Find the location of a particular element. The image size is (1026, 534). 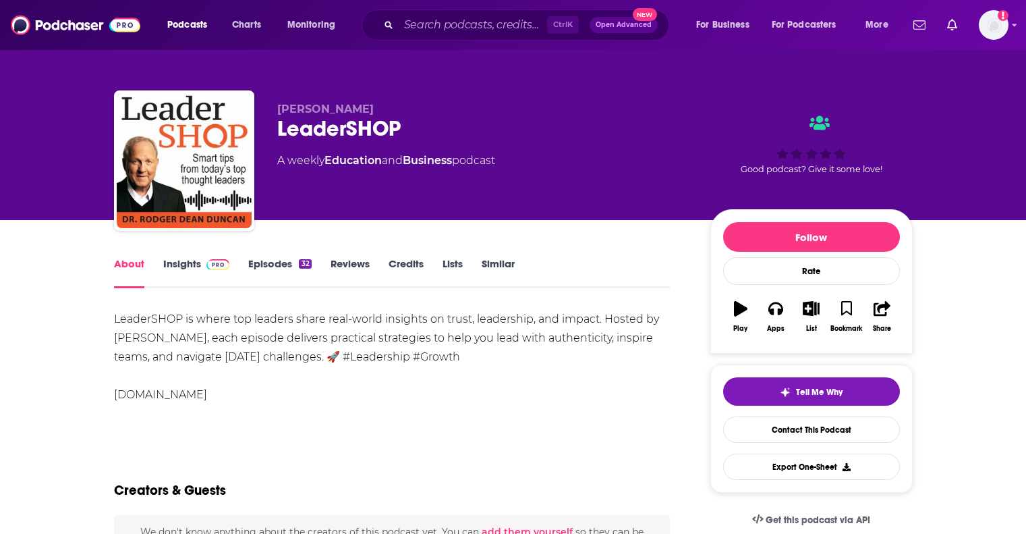

span: Open Advanced is located at coordinates (623, 25).